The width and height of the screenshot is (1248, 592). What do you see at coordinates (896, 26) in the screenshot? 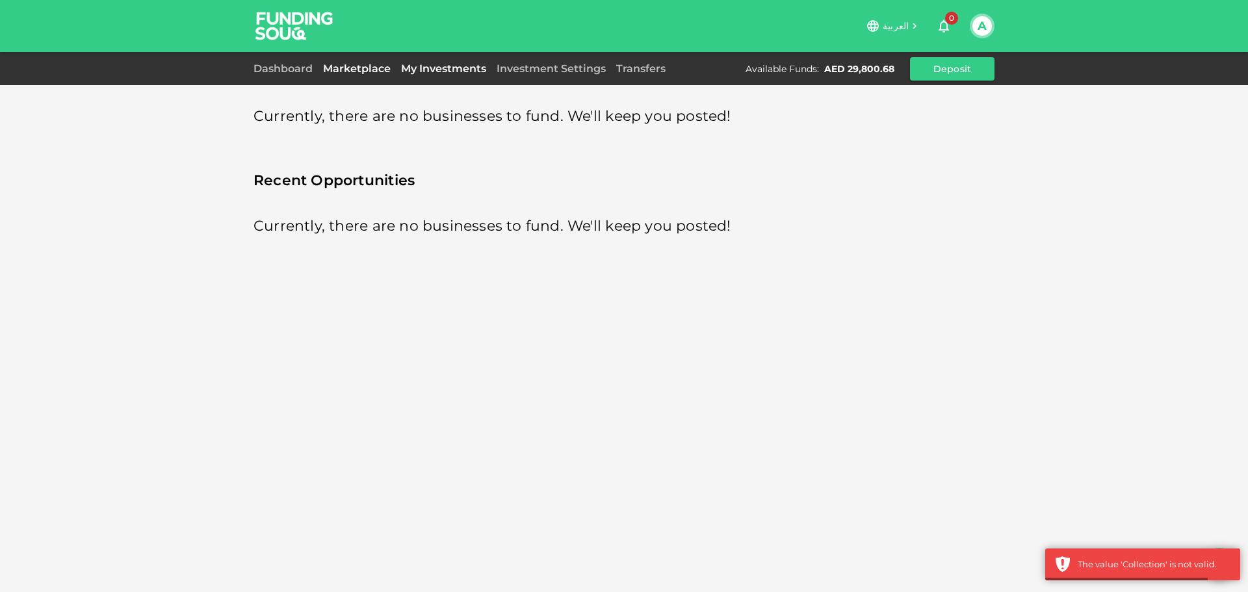
I see `span: العربية` at bounding box center [896, 26].